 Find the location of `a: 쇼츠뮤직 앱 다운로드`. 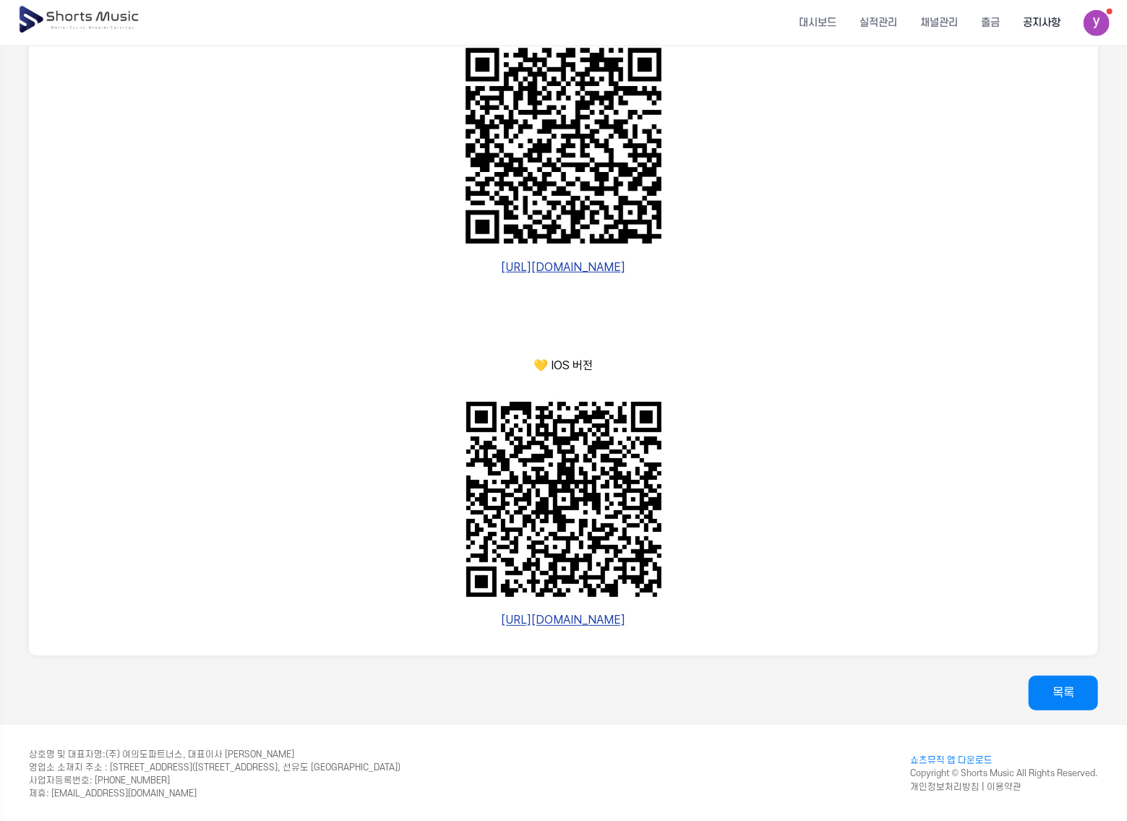

a: 쇼츠뮤직 앱 다운로드 is located at coordinates (1004, 761).